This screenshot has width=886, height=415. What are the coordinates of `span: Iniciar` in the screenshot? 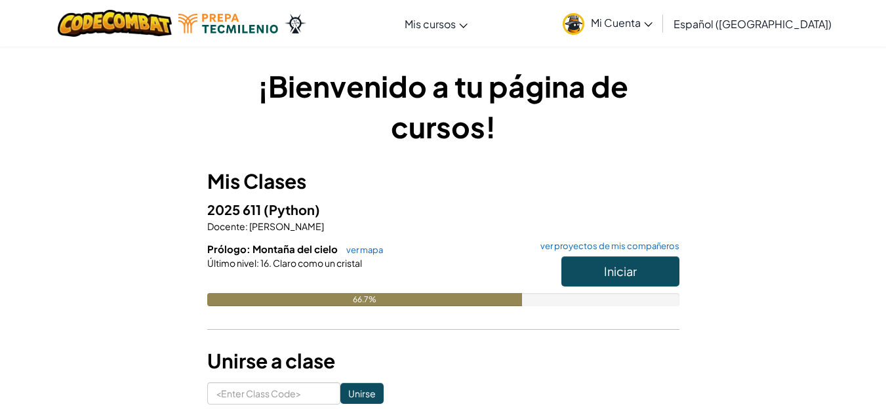 It's located at (620, 271).